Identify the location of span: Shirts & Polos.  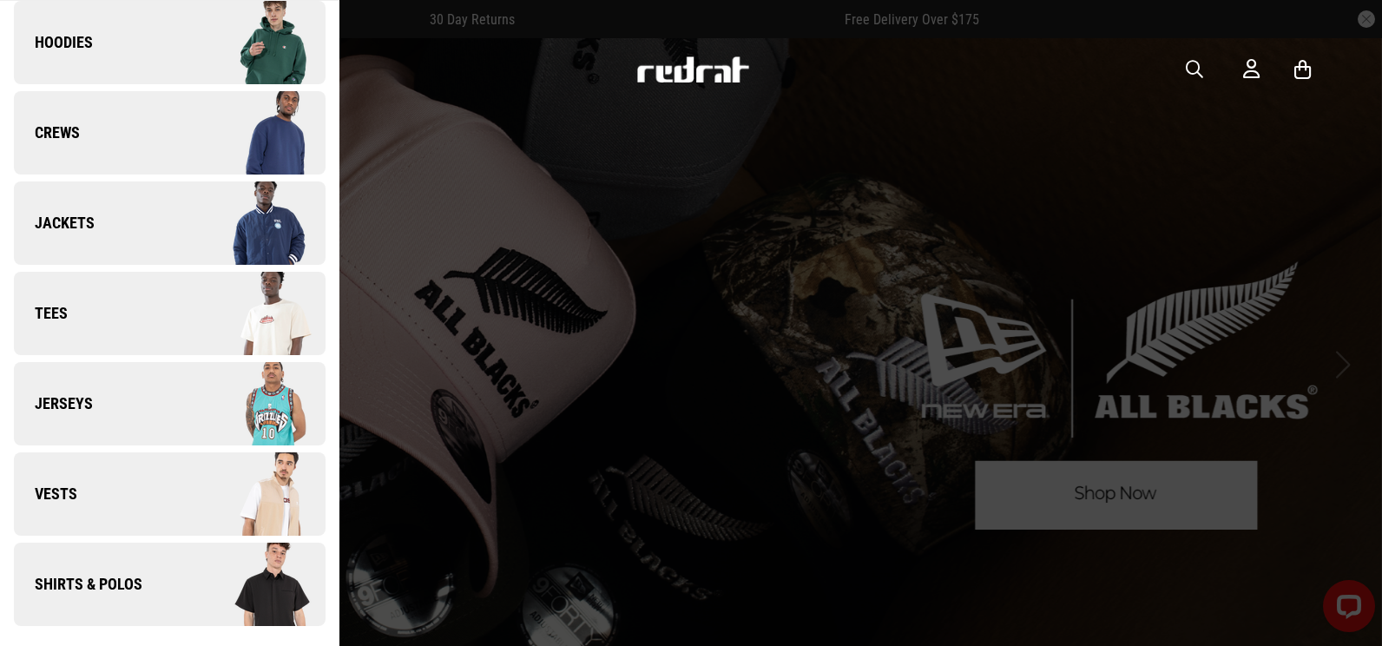
(78, 584).